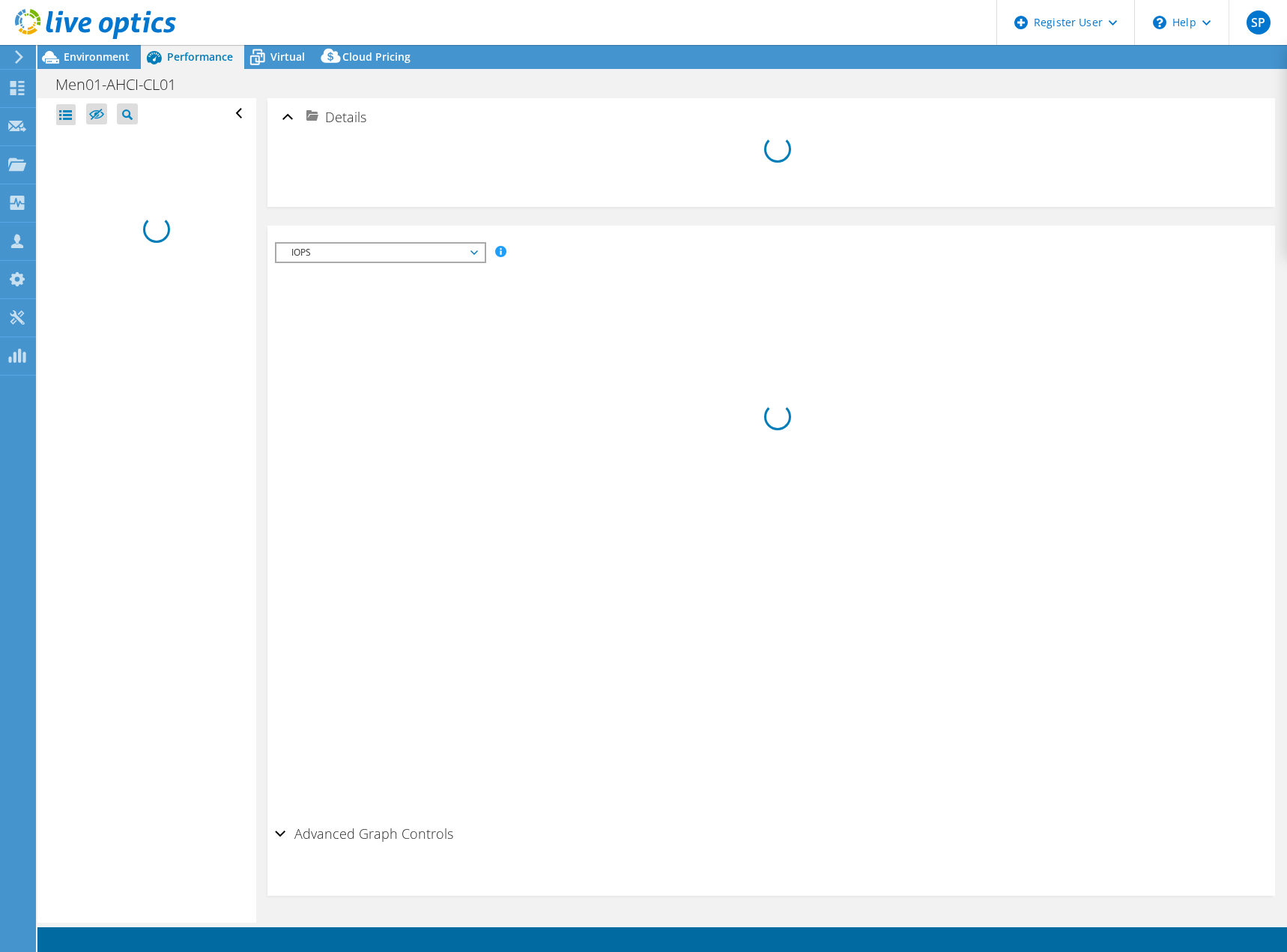 The height and width of the screenshot is (952, 1287). Describe the element at coordinates (124, 84) in the screenshot. I see `h1: Men01-AHCI-CL01` at that location.